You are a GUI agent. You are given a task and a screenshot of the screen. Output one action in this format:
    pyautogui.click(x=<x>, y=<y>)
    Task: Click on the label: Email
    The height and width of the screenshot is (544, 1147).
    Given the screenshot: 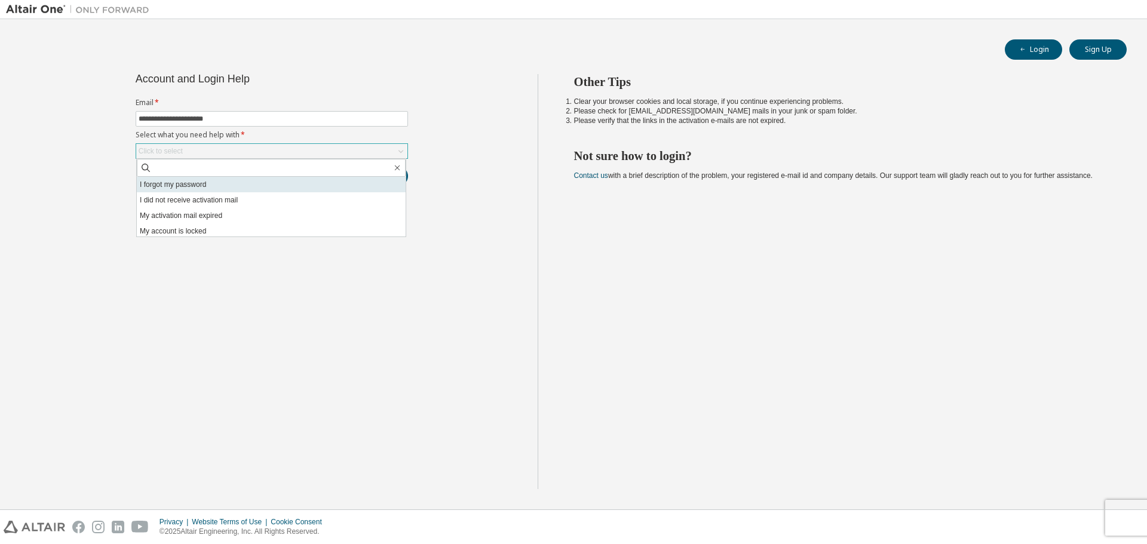 What is the action you would take?
    pyautogui.click(x=272, y=103)
    